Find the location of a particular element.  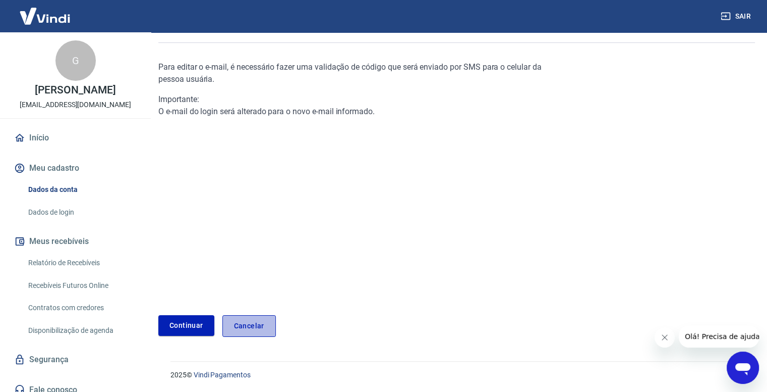

div: Importante: is located at coordinates (357, 99).